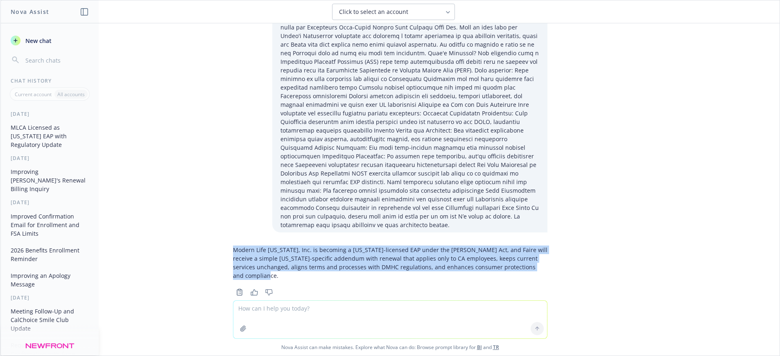  What do you see at coordinates (496, 347) in the screenshot?
I see `a: TR` at bounding box center [496, 347].